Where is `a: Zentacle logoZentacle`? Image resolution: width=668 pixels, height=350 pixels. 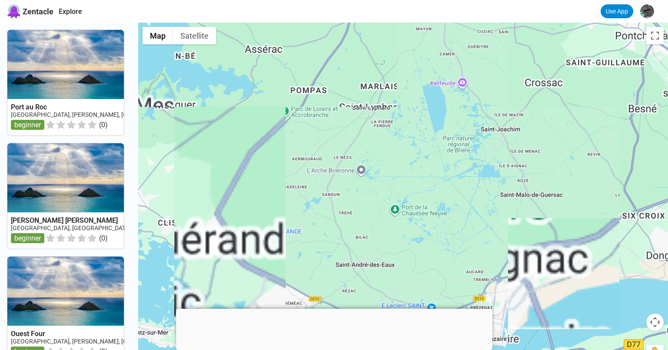
a: Zentacle logoZentacle is located at coordinates (30, 11).